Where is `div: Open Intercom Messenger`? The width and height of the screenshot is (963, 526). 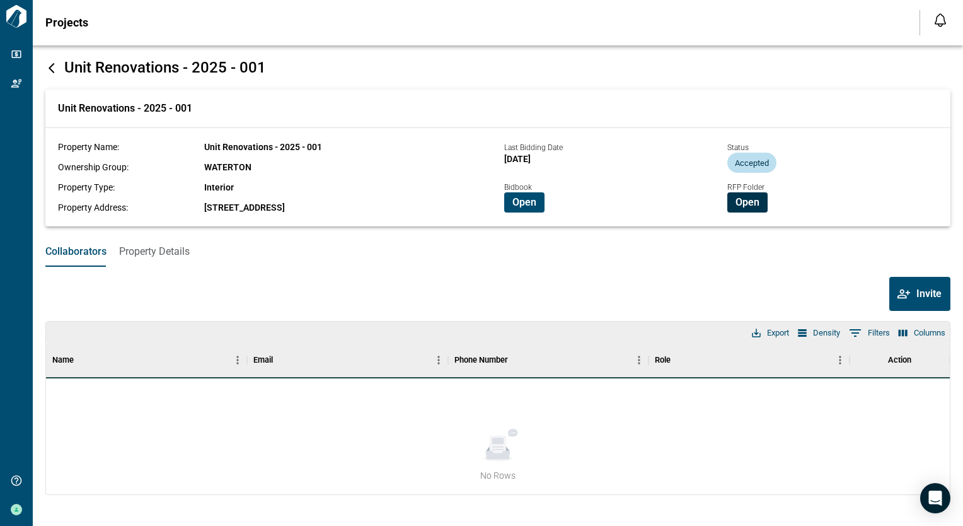 div: Open Intercom Messenger is located at coordinates (935, 498).